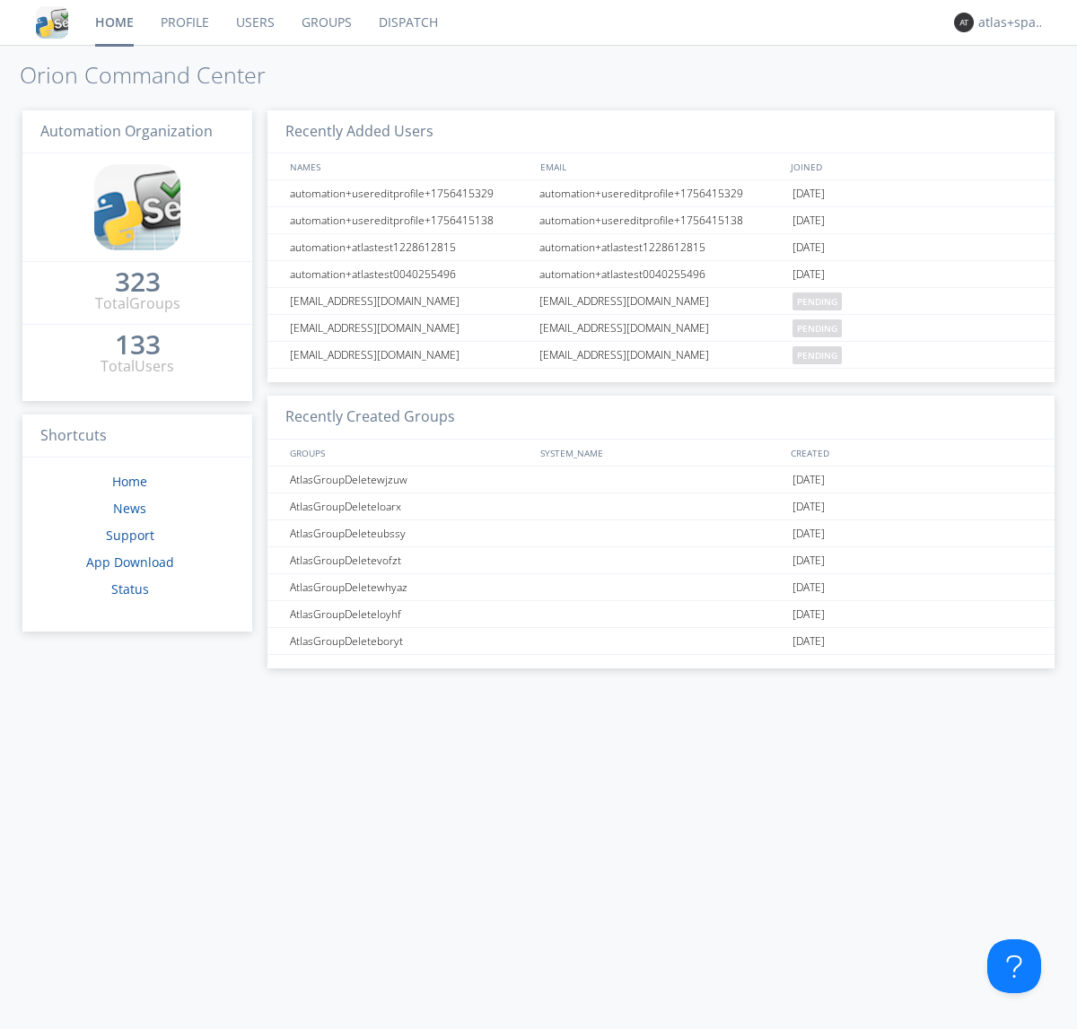  I want to click on a: Home, so click(129, 481).